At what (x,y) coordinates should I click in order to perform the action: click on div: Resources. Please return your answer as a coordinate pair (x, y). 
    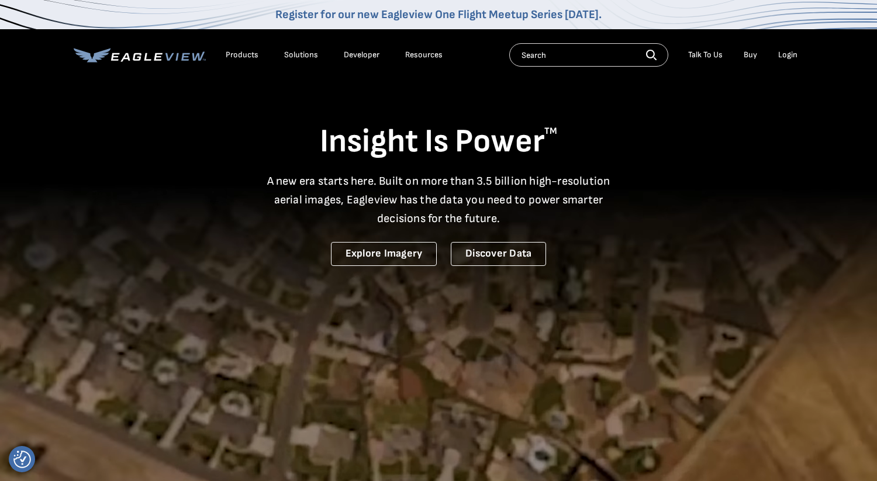
    Looking at the image, I should click on (424, 55).